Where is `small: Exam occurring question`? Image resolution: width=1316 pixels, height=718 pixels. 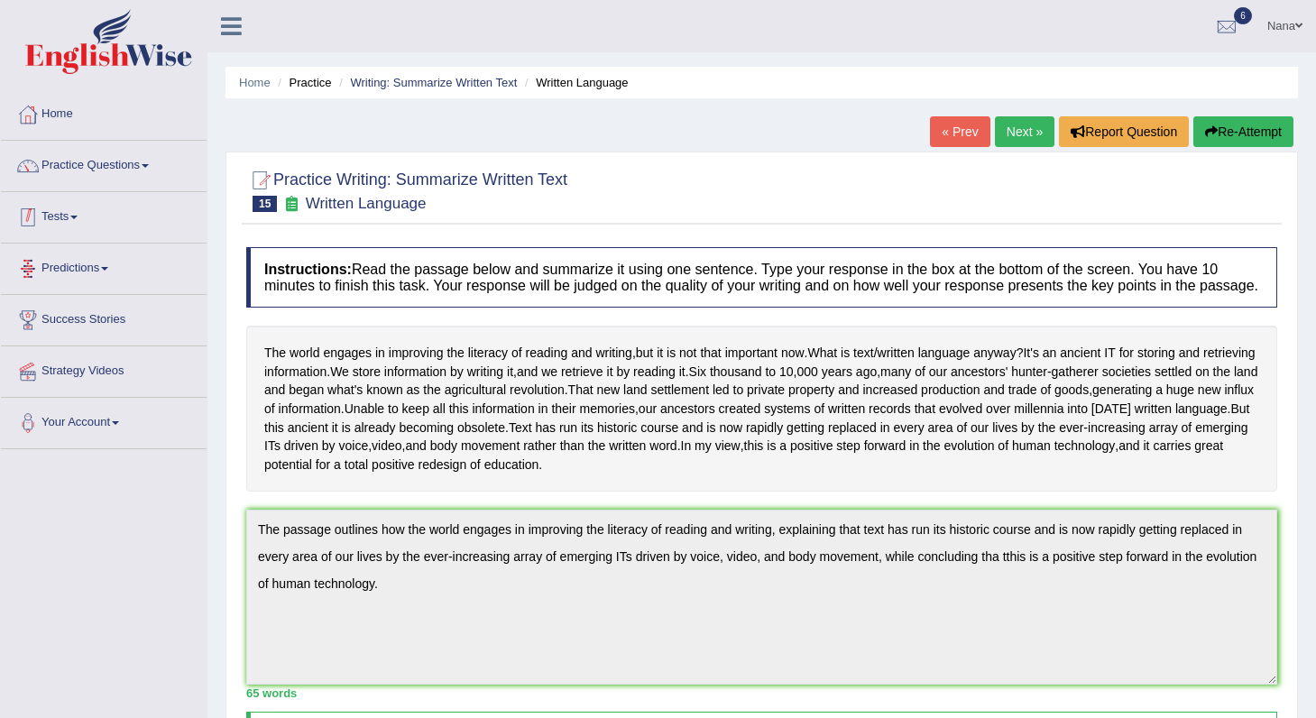 small: Exam occurring question is located at coordinates (291, 204).